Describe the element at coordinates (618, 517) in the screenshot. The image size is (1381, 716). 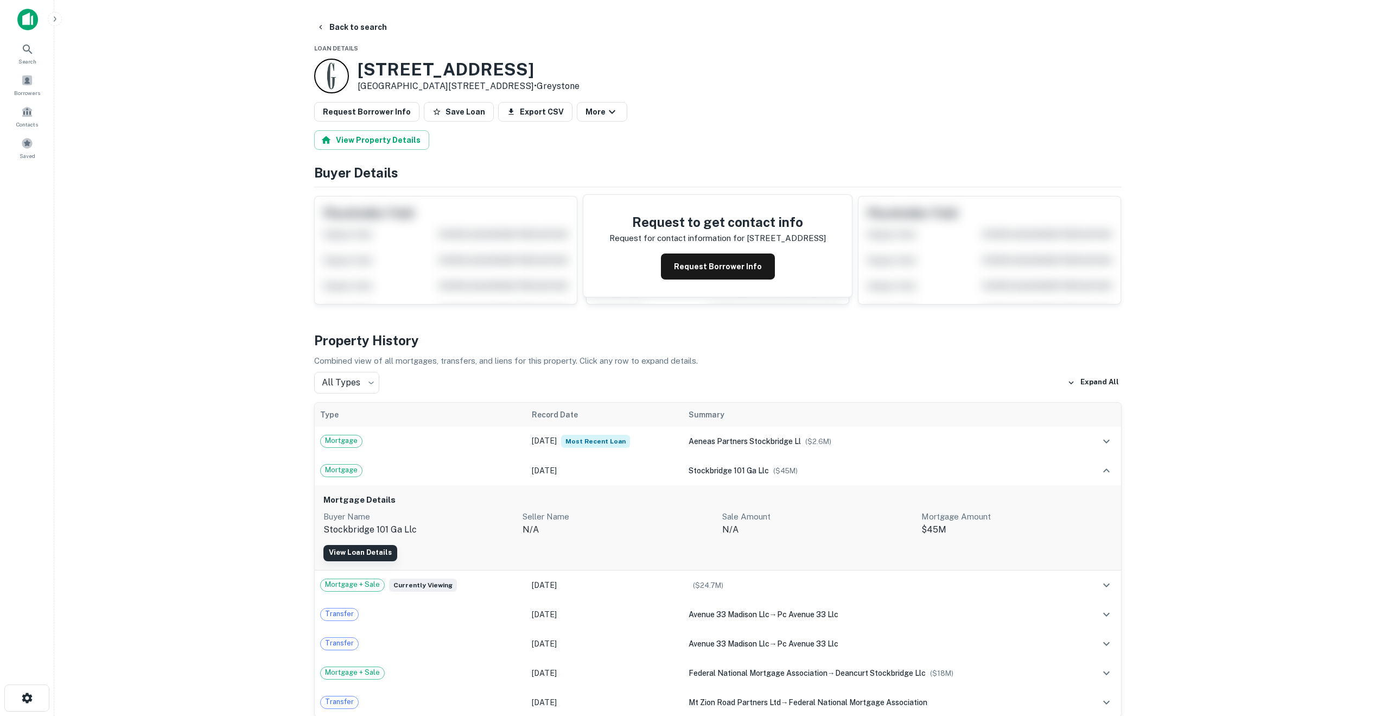
I see `p: Seller Name` at that location.